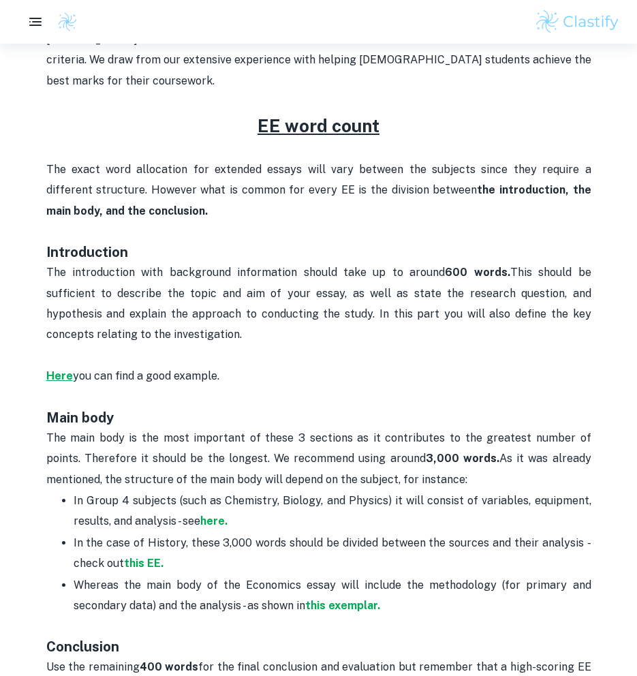 Image resolution: width=637 pixels, height=676 pixels. What do you see at coordinates (343, 605) in the screenshot?
I see `a: this exemplar.` at bounding box center [343, 605].